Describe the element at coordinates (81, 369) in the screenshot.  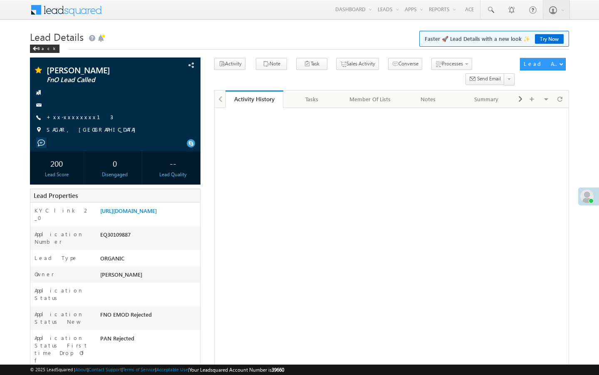
I see `a: About` at that location.